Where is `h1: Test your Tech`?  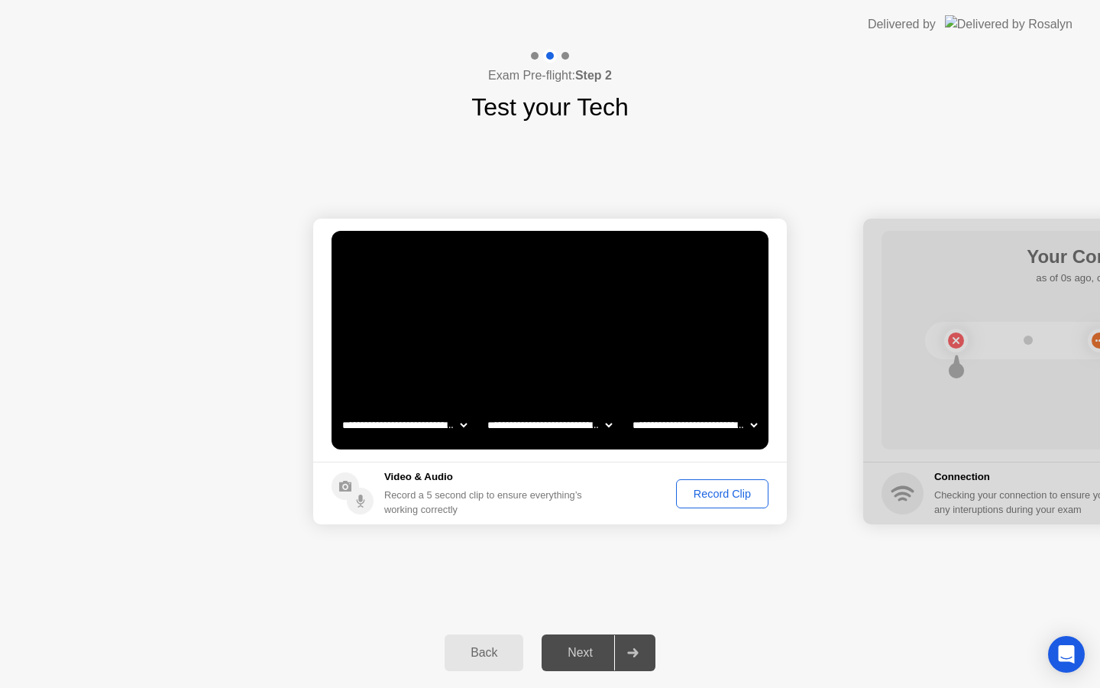
h1: Test your Tech is located at coordinates (550, 107).